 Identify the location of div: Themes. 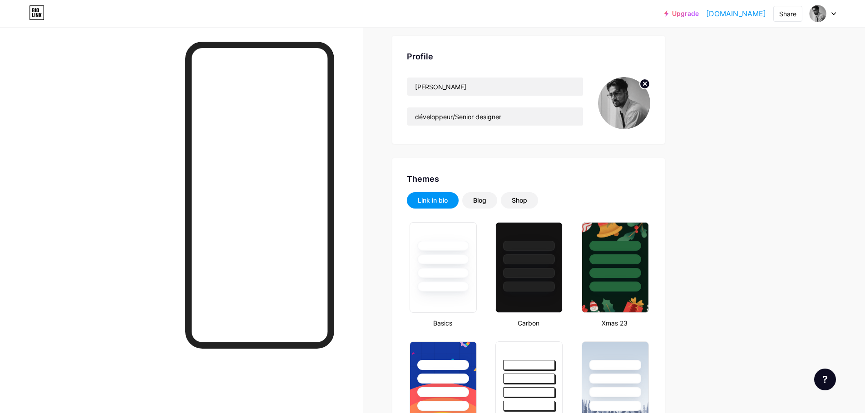
(528, 179).